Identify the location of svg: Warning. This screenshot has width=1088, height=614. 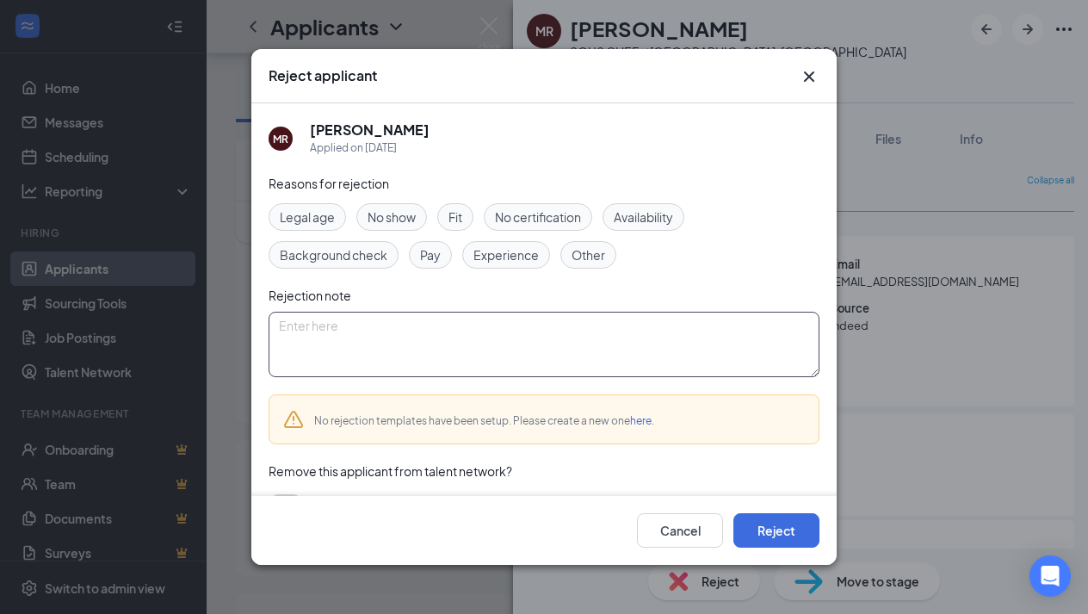
(294, 419).